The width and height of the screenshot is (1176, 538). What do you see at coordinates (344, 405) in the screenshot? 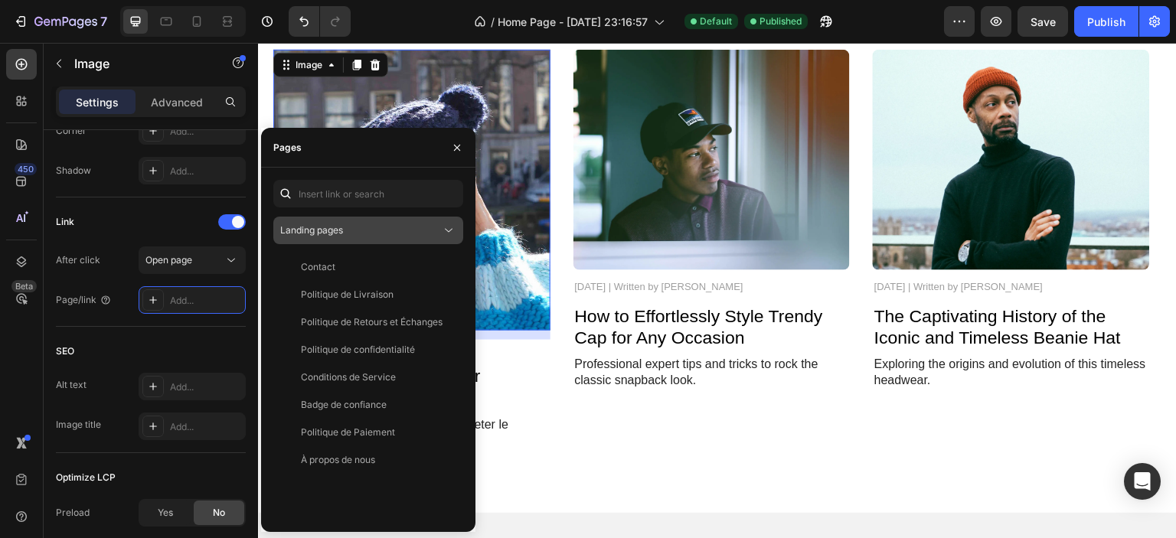
I see `div: Badge de confiance` at bounding box center [344, 405].